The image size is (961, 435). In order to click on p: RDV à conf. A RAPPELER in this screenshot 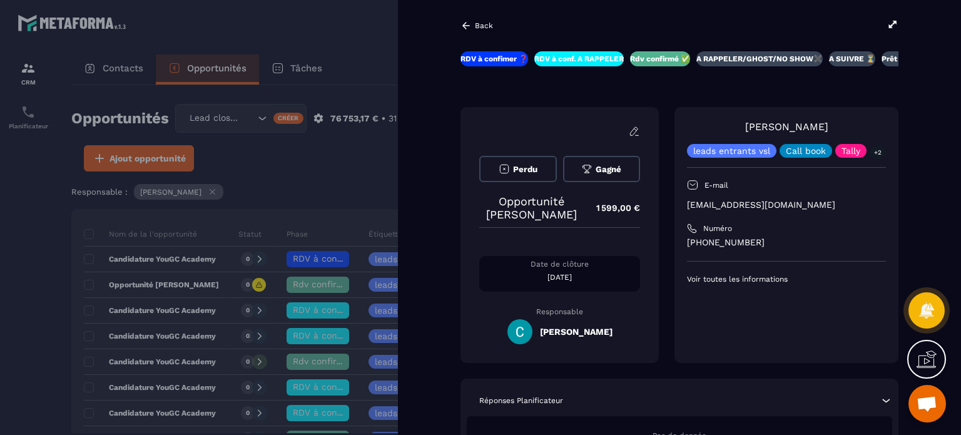, I will do `click(579, 59)`.